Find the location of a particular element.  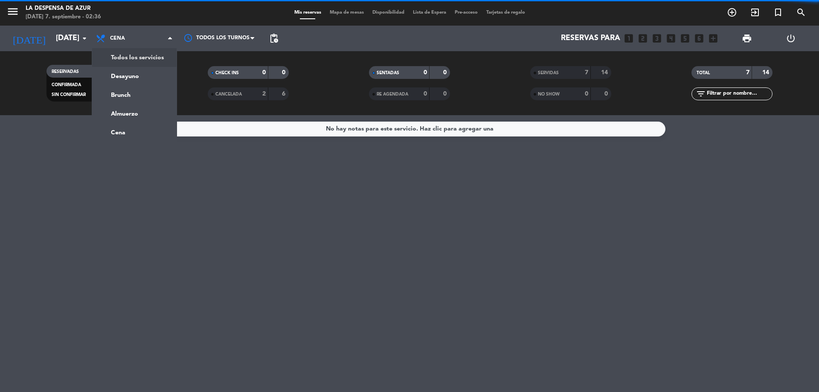

div: La Despensa de Azur is located at coordinates (63, 9).